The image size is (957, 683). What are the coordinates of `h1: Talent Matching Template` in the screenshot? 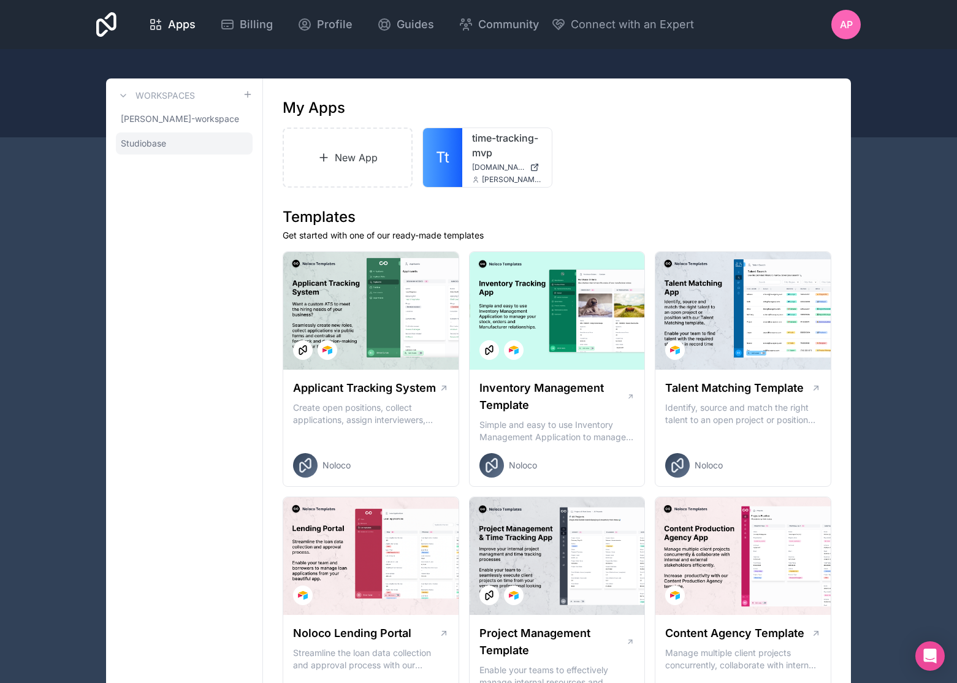 It's located at (734, 388).